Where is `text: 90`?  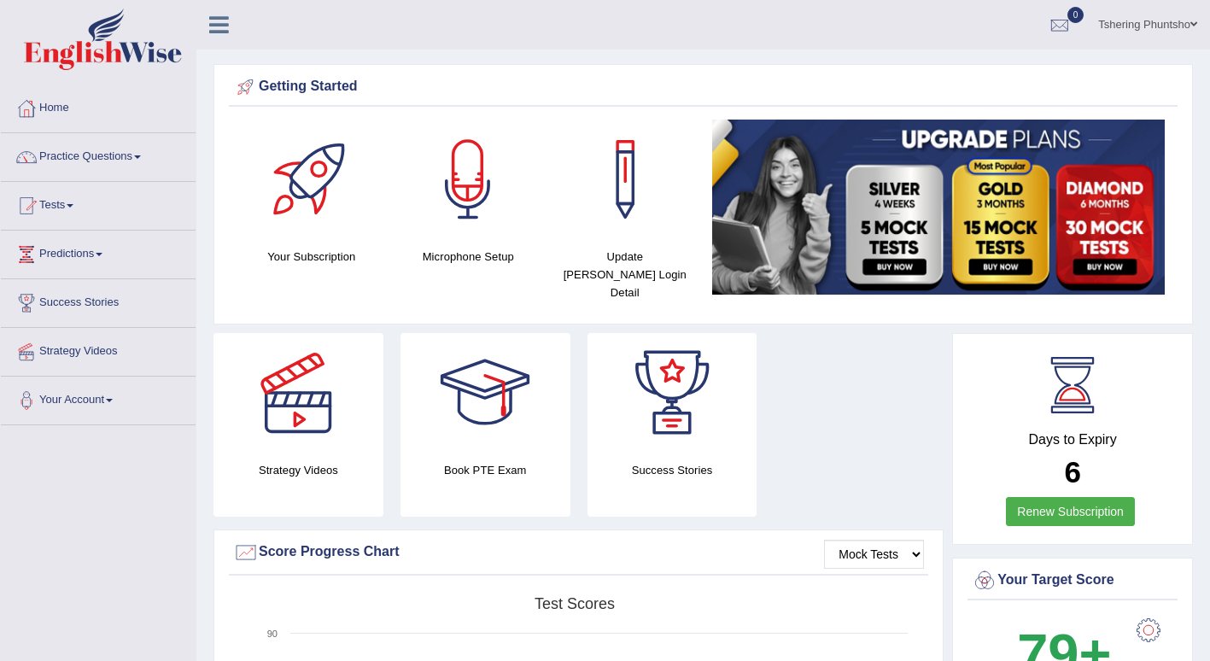
text: 90 is located at coordinates (272, 634).